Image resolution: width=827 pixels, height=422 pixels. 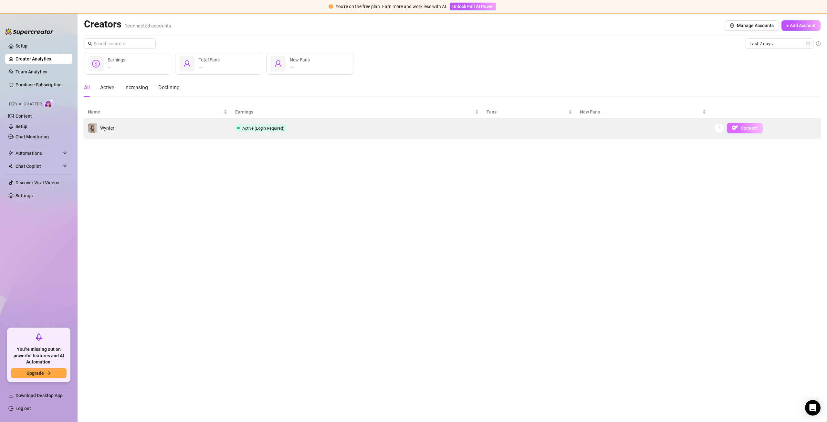 I want to click on div: All, so click(x=87, y=88).